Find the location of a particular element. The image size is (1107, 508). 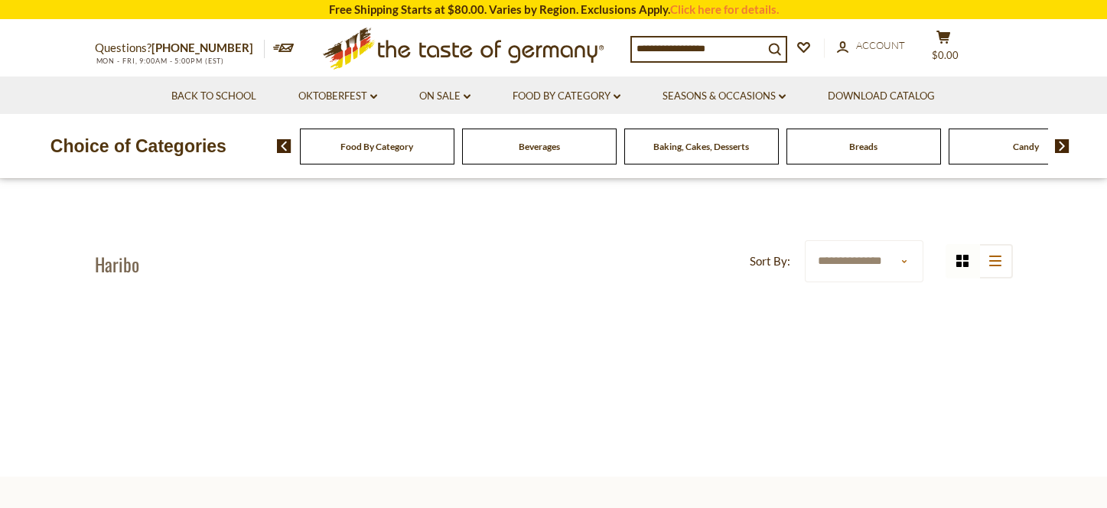

span: Food By Category is located at coordinates (376, 146).